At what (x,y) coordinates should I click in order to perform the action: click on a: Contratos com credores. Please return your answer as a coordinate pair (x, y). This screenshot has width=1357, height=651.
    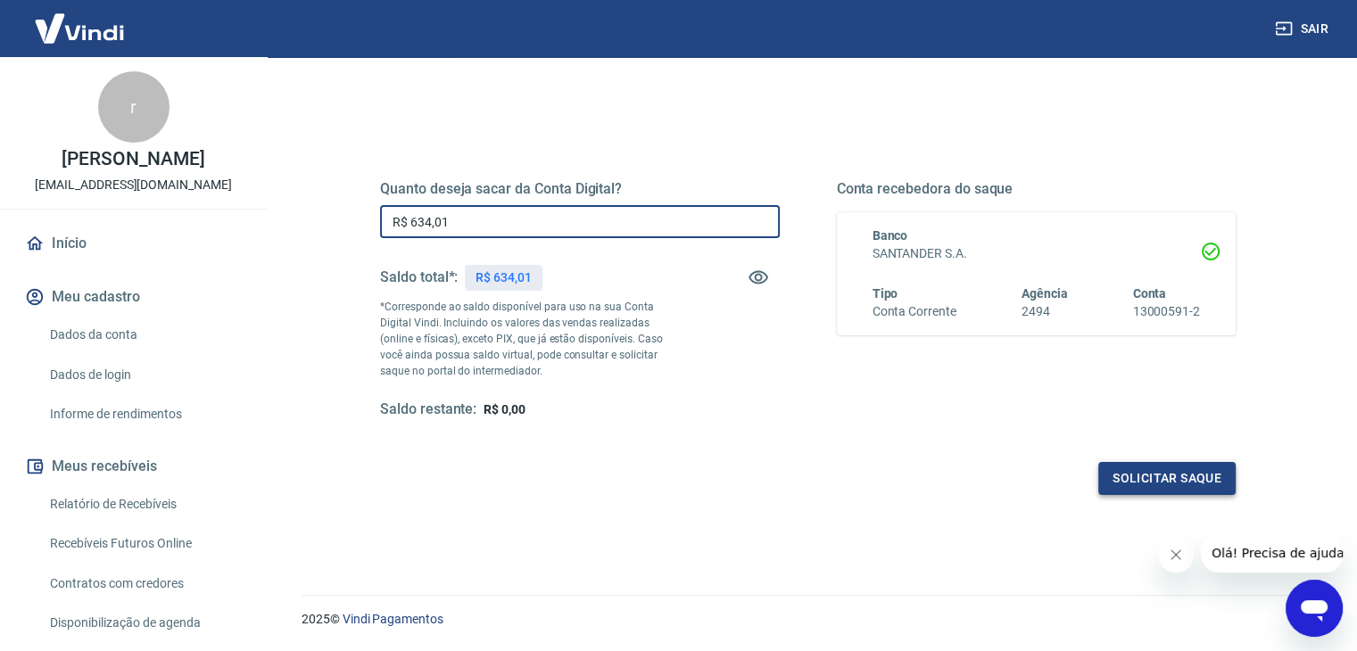
    Looking at the image, I should click on (144, 583).